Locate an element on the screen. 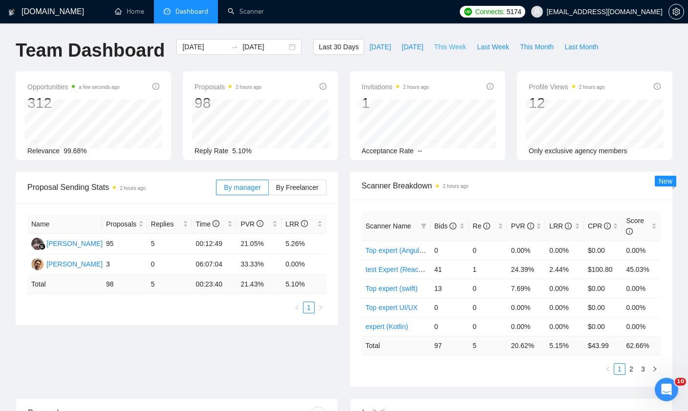  span: setting is located at coordinates (676, 12).